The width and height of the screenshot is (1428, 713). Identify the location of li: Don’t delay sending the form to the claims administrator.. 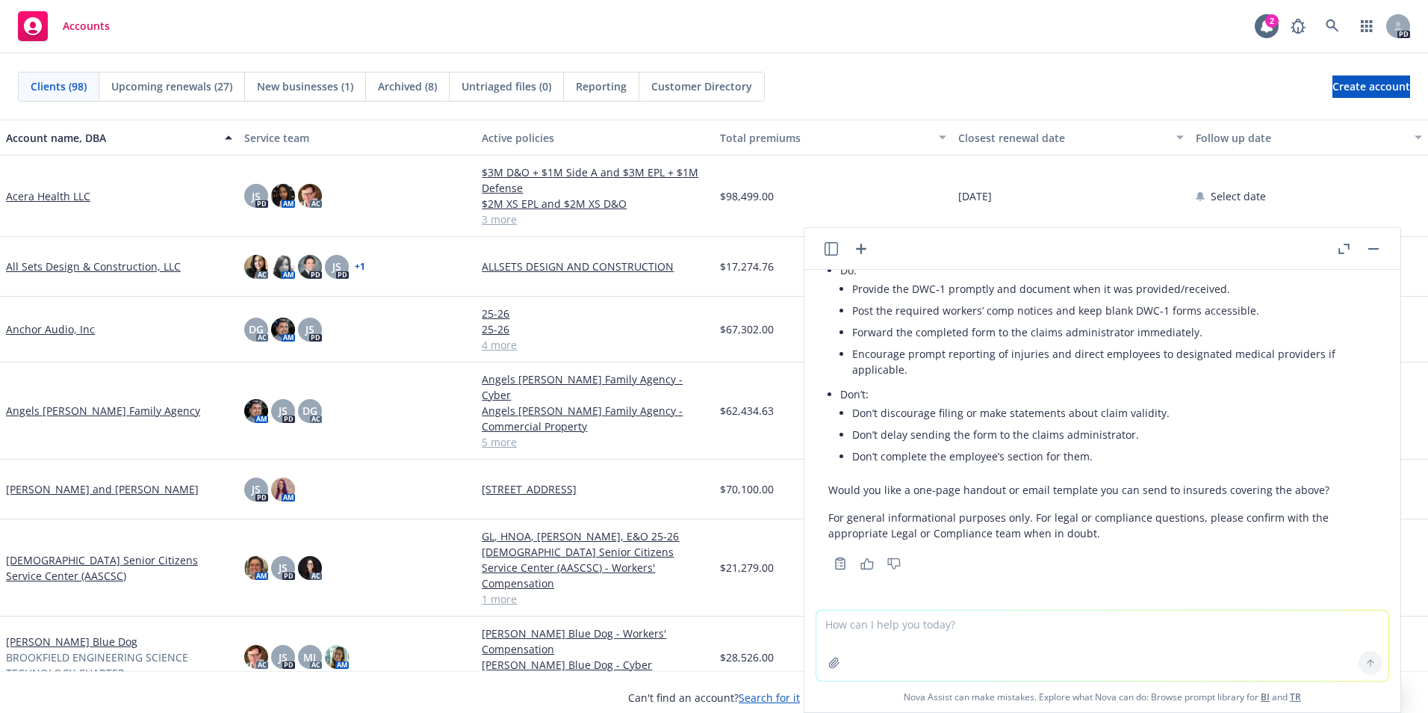
(1114, 434).